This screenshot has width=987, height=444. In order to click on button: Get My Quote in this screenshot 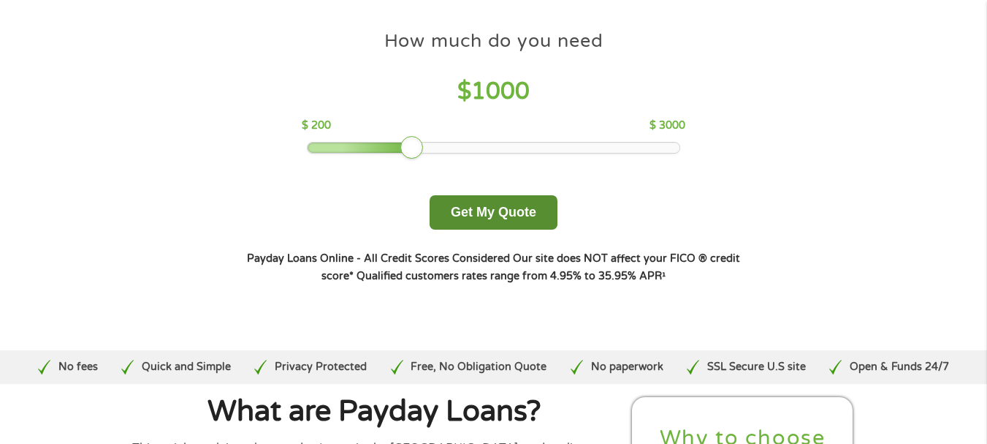, I will do `click(493, 212)`.